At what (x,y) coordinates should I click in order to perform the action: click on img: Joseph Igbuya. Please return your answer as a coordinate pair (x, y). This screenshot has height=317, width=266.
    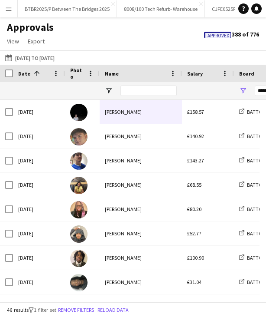
    Looking at the image, I should click on (79, 282).